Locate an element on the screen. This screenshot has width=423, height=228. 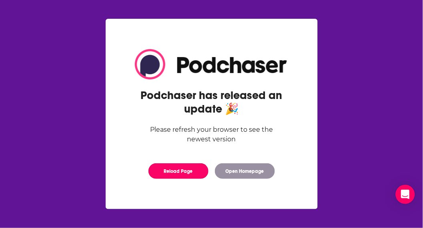
img: Logo is located at coordinates (212, 64).